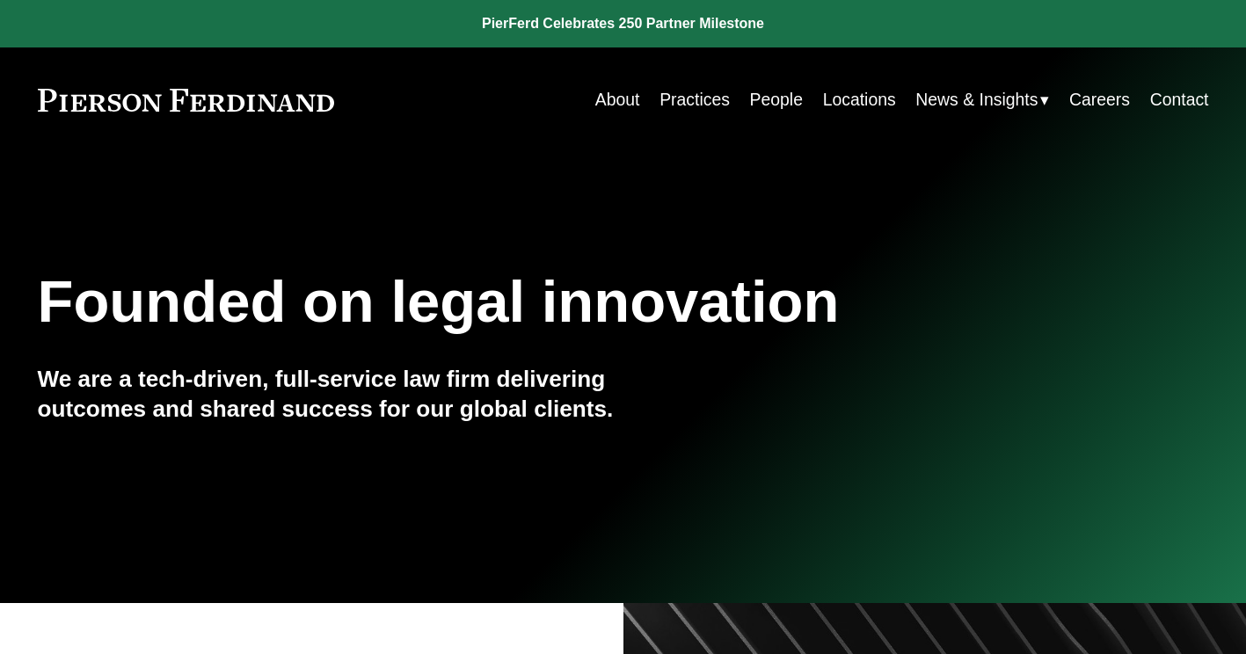 The width and height of the screenshot is (1246, 654). What do you see at coordinates (776, 99) in the screenshot?
I see `a: People` at bounding box center [776, 99].